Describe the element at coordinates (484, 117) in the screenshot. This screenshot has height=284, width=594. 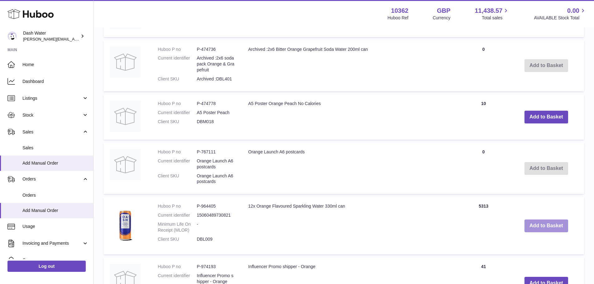
I see `td: 10` at that location.